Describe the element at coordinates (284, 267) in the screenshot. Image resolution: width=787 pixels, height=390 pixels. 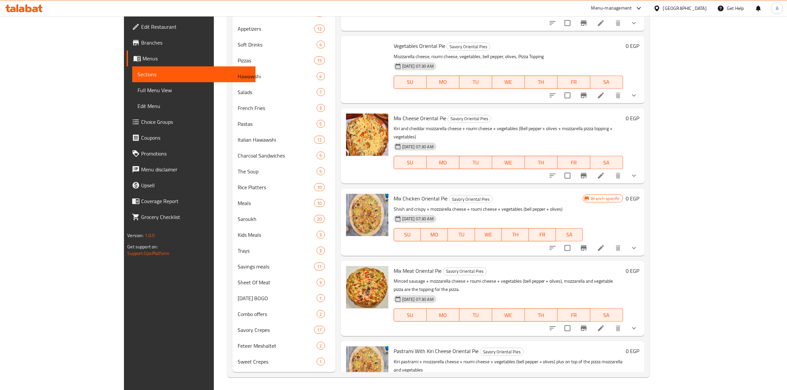
I see `div: Savings meals11` at that location.